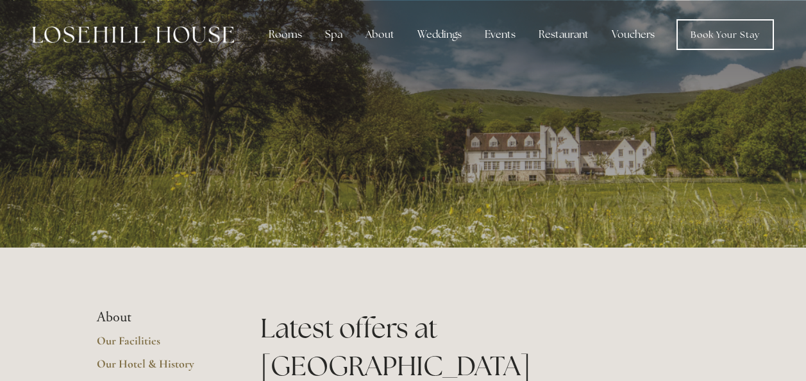  What do you see at coordinates (380, 35) in the screenshot?
I see `div: About` at bounding box center [380, 35].